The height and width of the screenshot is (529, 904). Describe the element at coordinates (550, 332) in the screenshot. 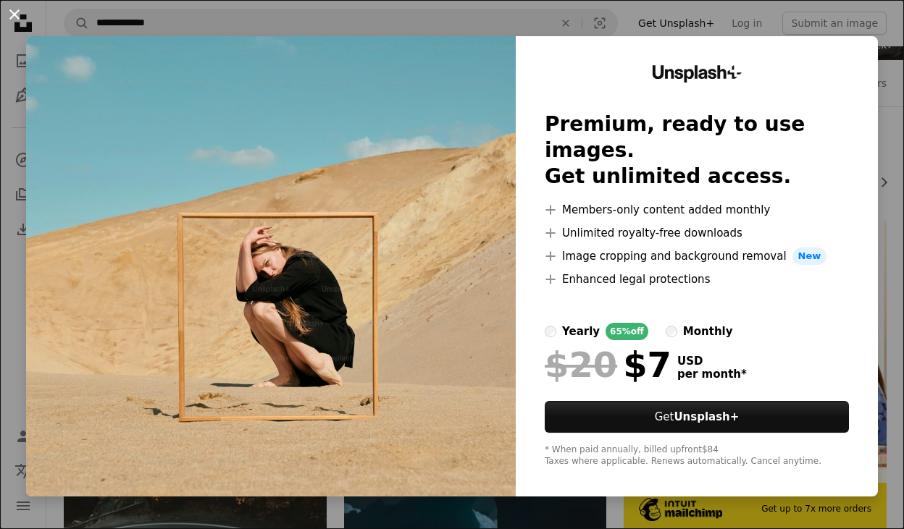

I see `input: yearly65%off` at that location.